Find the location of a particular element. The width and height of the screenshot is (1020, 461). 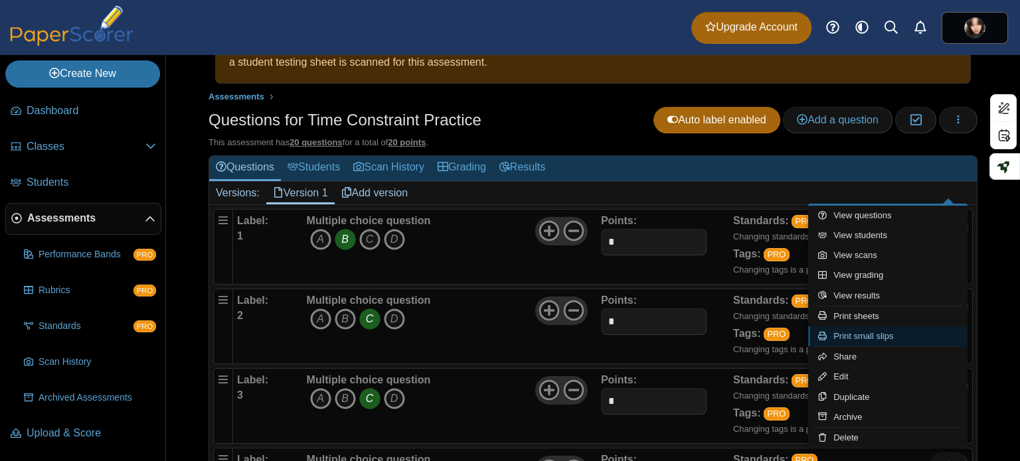

a: Auto label enabled is located at coordinates (716, 120).